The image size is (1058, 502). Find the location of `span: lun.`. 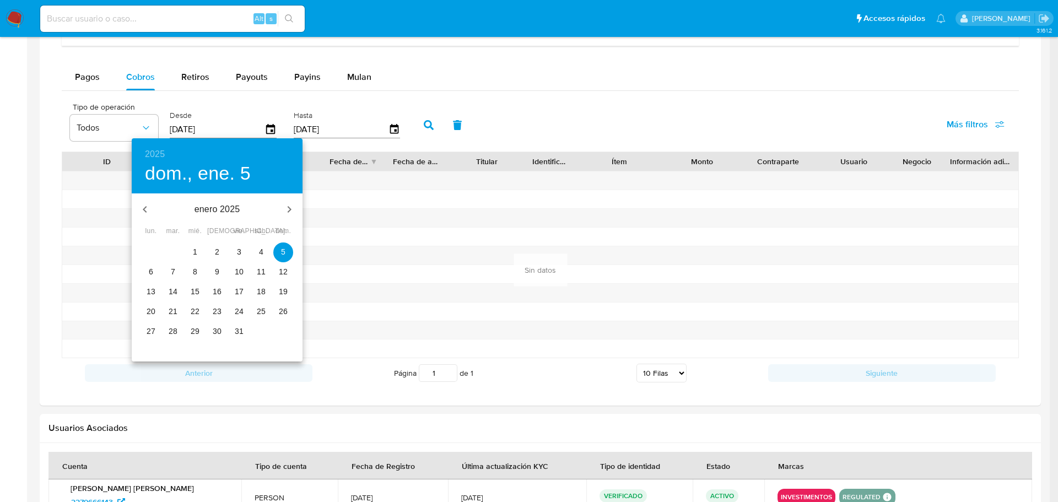

span: lun. is located at coordinates (151, 231).